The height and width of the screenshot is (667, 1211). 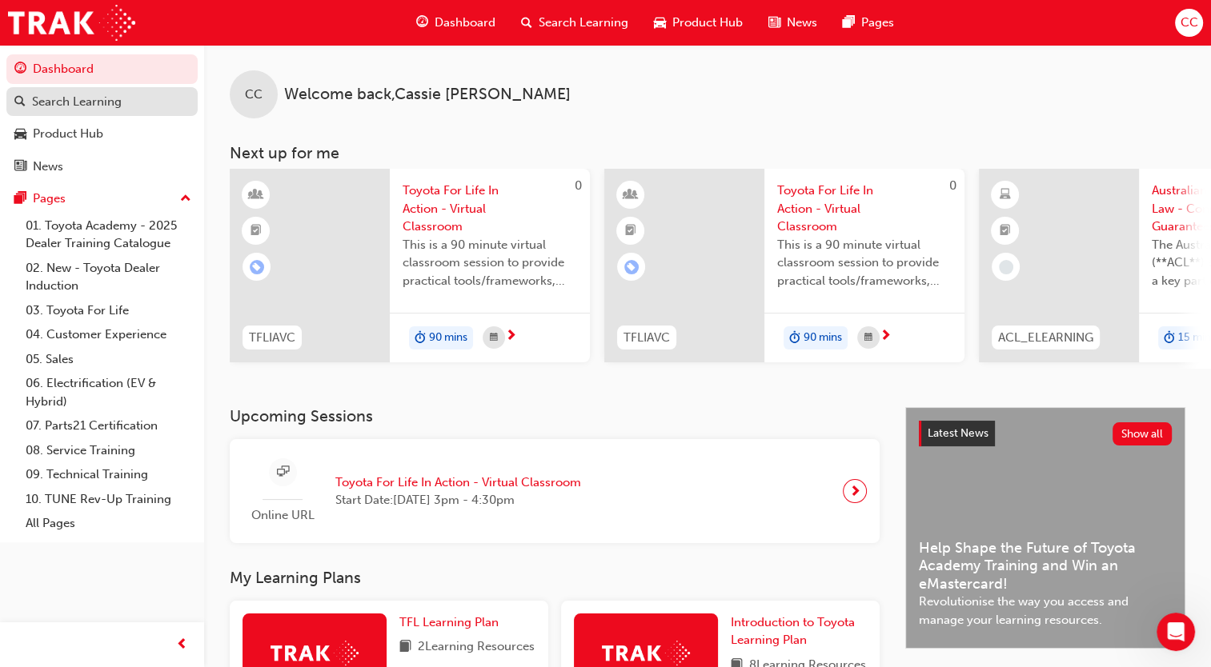 What do you see at coordinates (452, 623) in the screenshot?
I see `a: TFL Learning Plan` at bounding box center [452, 623].